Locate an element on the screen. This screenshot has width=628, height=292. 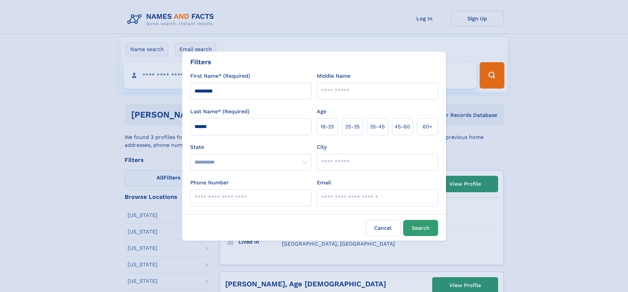
div: Filters is located at coordinates (201, 62).